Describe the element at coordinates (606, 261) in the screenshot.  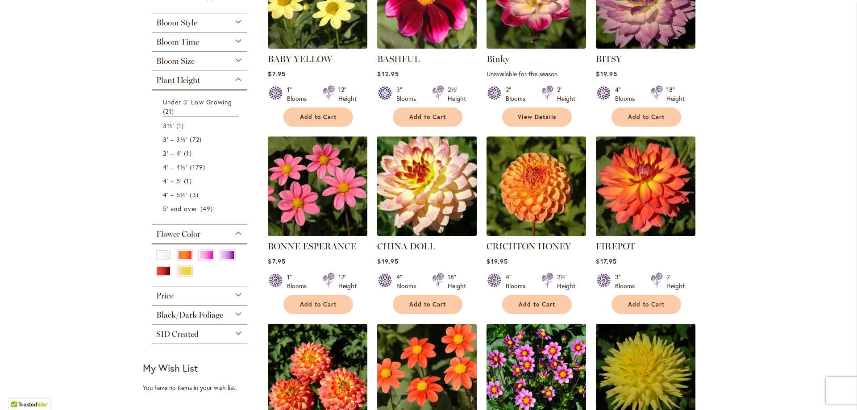
I see `span: $17.95` at that location.